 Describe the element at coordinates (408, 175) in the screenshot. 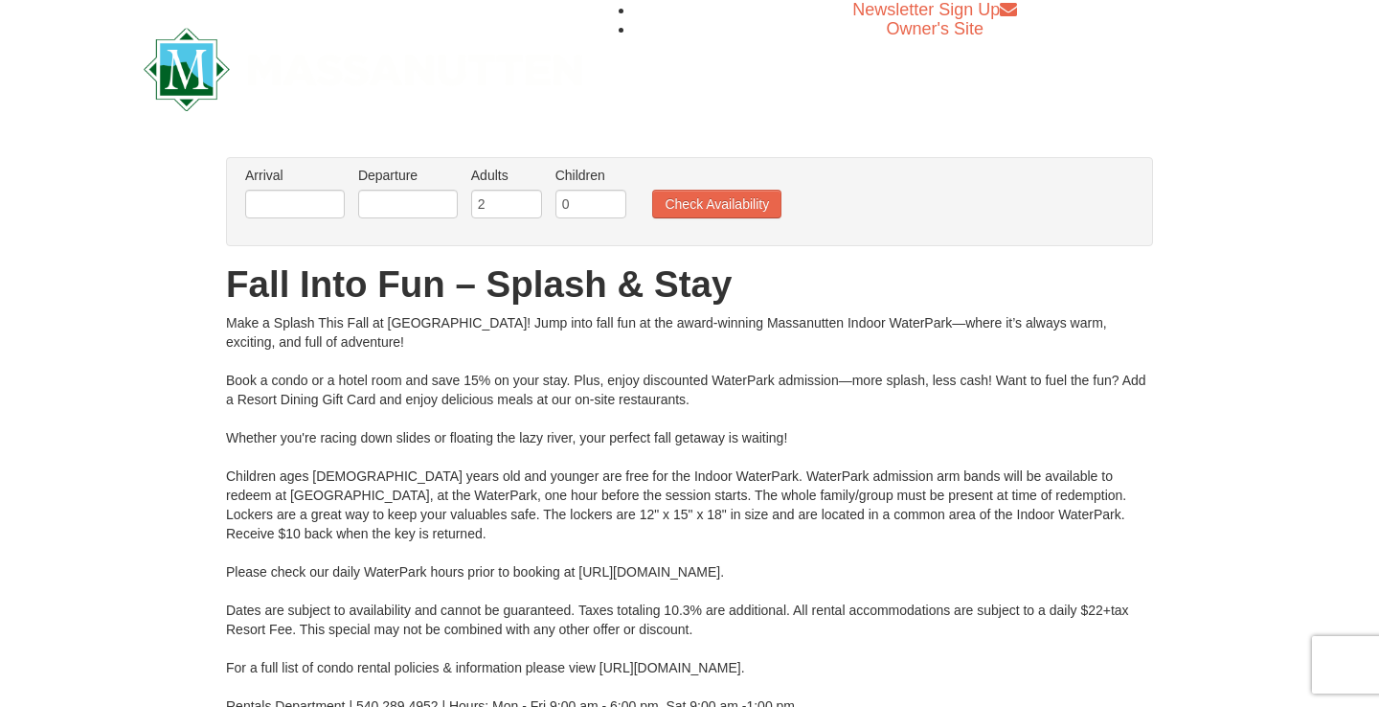

I see `label: Departure` at that location.